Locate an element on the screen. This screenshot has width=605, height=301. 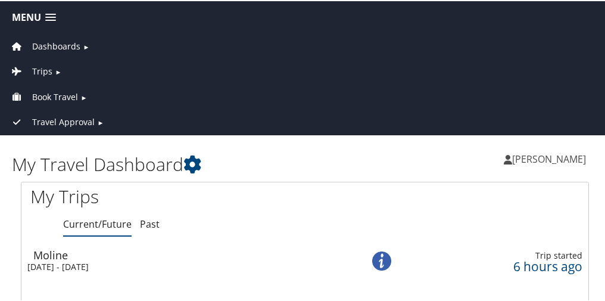
a: Trips is located at coordinates (30, 70).